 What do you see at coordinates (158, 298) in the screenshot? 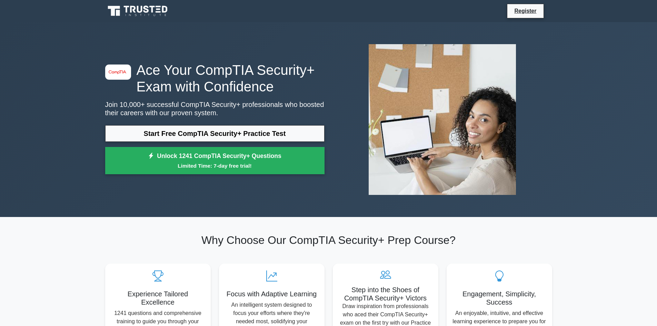
I see `h5: Experience Tailored Excellence` at bounding box center [158, 298].